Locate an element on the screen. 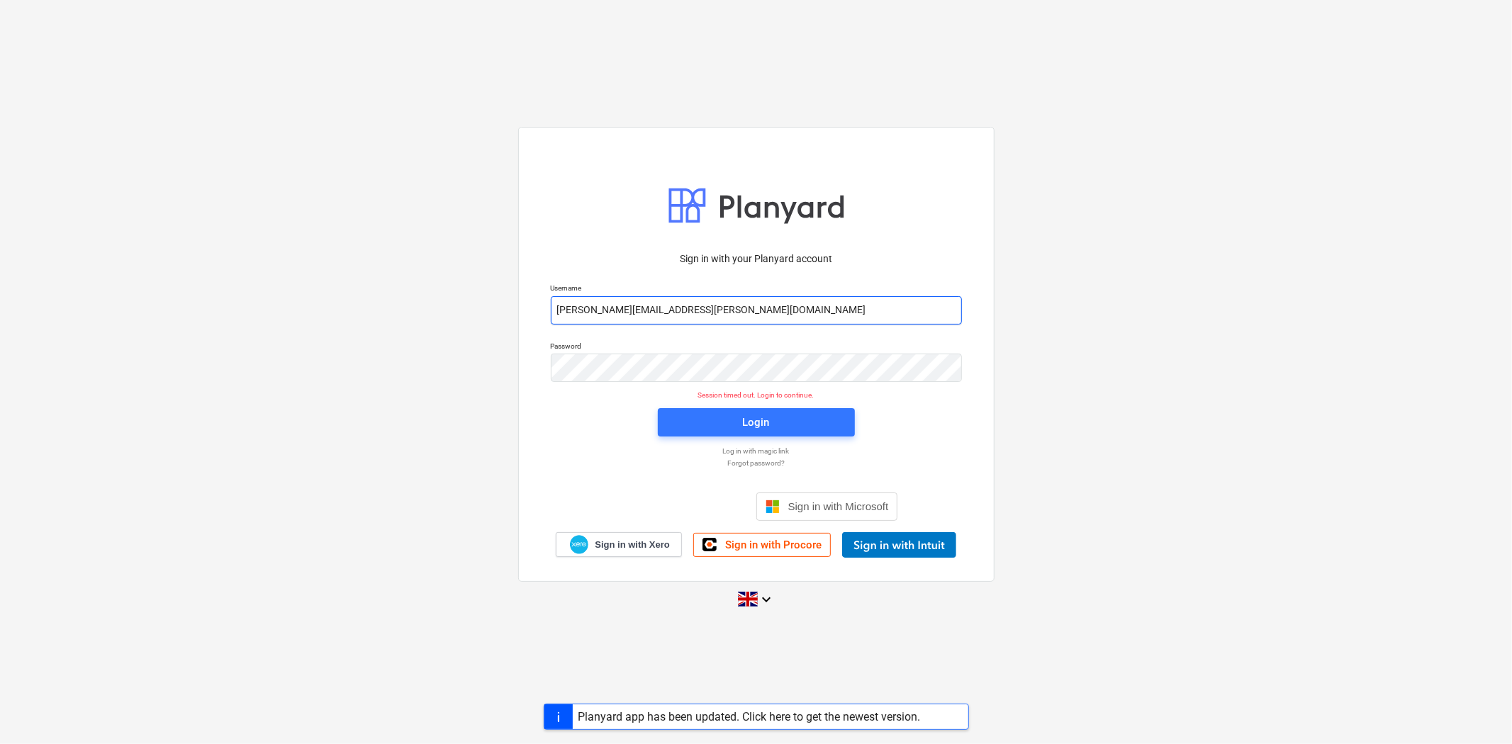 This screenshot has width=1512, height=744. p: Session timed out. Login to continue. is located at coordinates (756, 395).